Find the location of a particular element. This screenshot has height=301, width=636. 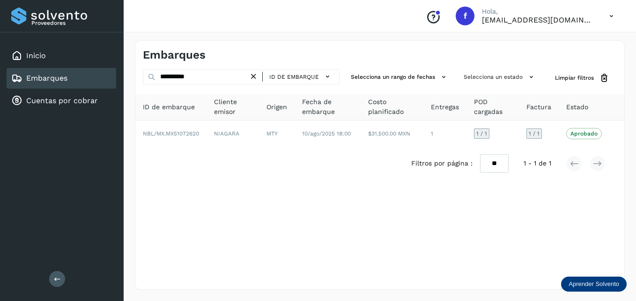

div: Inicio is located at coordinates (61, 56).